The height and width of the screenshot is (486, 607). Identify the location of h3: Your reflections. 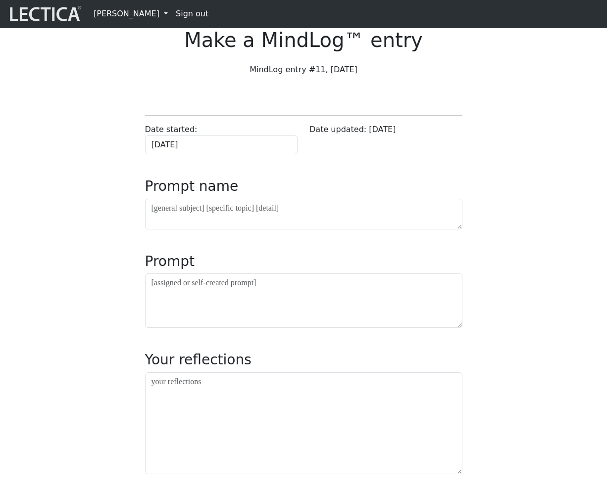
(303, 360).